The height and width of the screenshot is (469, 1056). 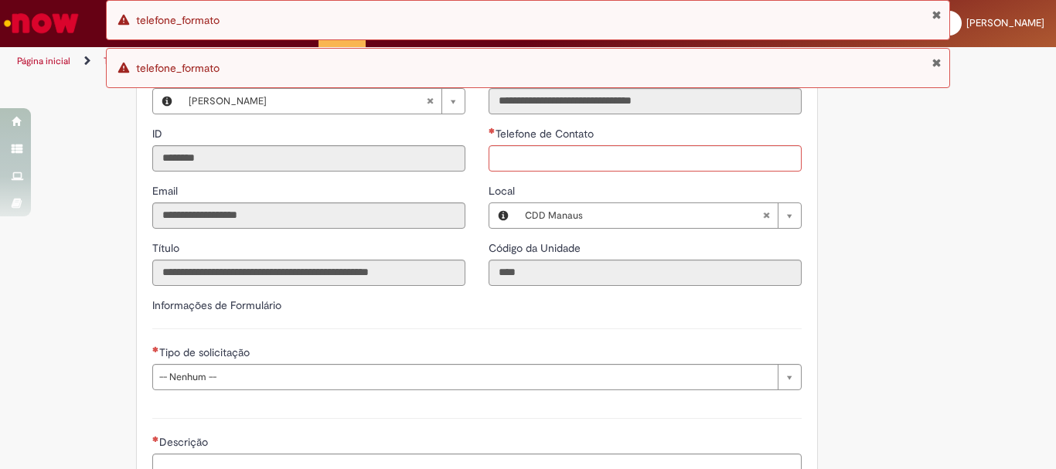 What do you see at coordinates (465, 377) in the screenshot?
I see `span: -- Nenhum --` at bounding box center [465, 377].